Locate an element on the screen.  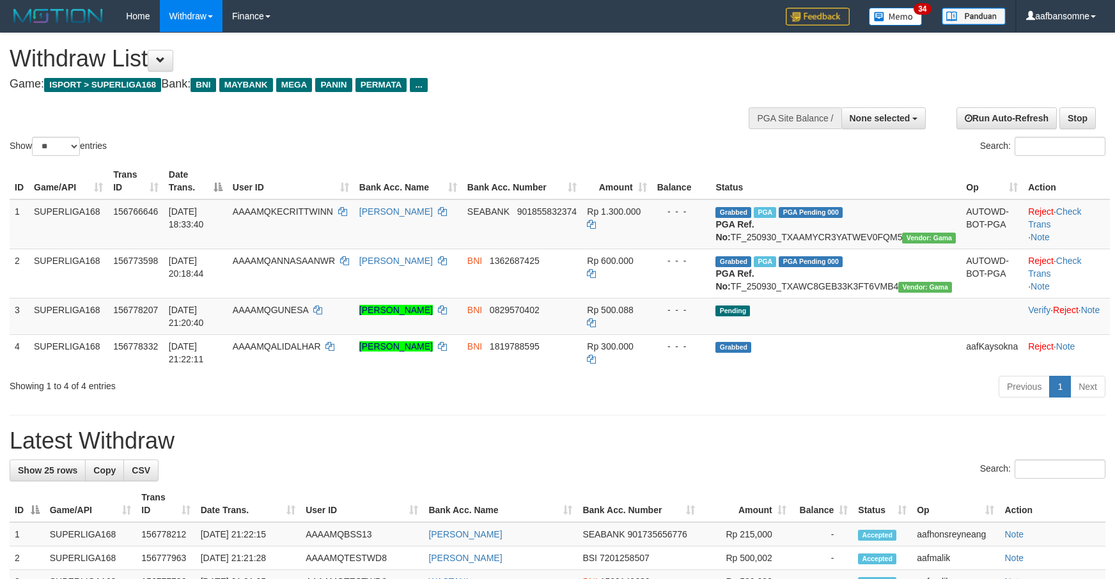
span: Rp 600.000 is located at coordinates (610, 261).